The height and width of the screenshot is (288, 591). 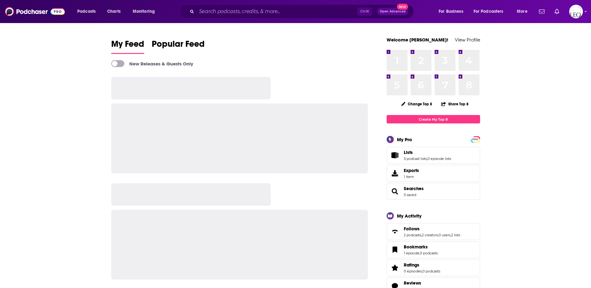 I want to click on div: My Activity, so click(x=409, y=216).